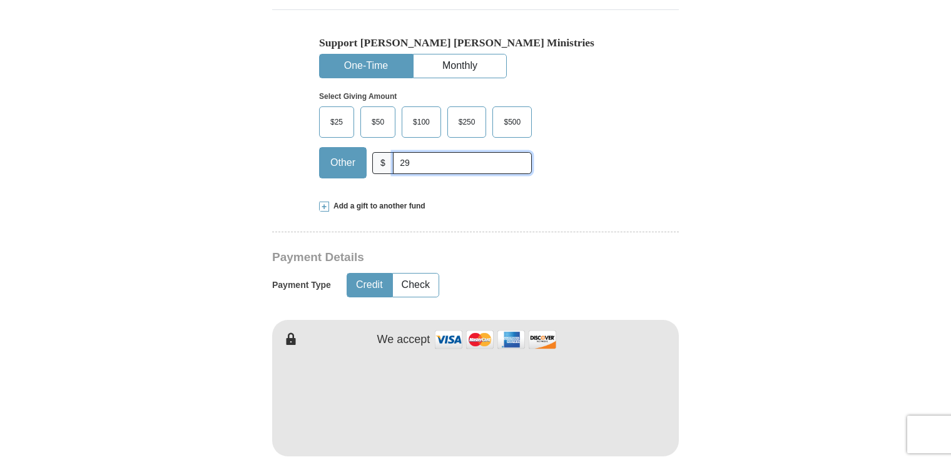 This screenshot has height=462, width=951. I want to click on button: Monthly, so click(460, 66).